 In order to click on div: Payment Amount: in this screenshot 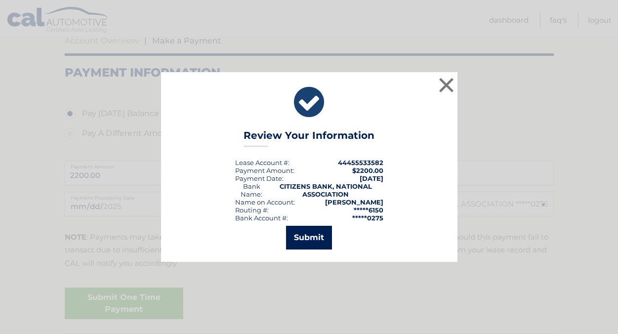, I will do `click(265, 171)`.